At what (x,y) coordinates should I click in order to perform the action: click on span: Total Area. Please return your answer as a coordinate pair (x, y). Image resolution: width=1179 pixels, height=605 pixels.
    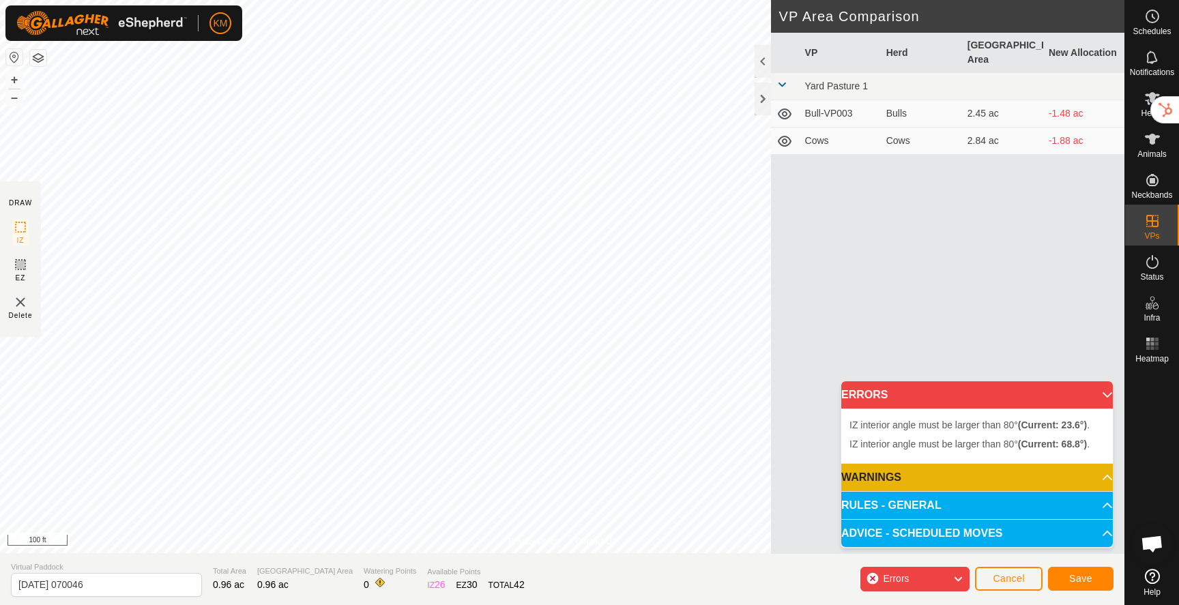
    Looking at the image, I should click on (229, 571).